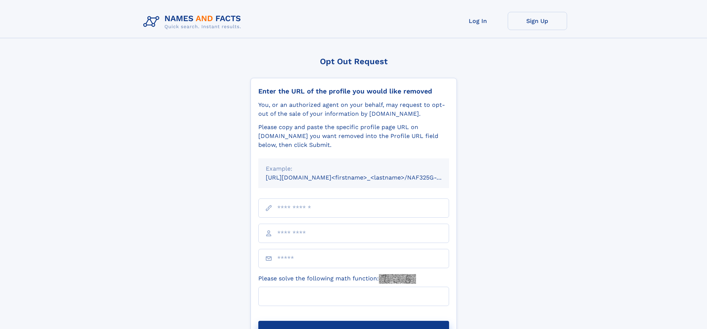  What do you see at coordinates (194, 22) in the screenshot?
I see `img: Logo Names and Facts` at bounding box center [194, 22].